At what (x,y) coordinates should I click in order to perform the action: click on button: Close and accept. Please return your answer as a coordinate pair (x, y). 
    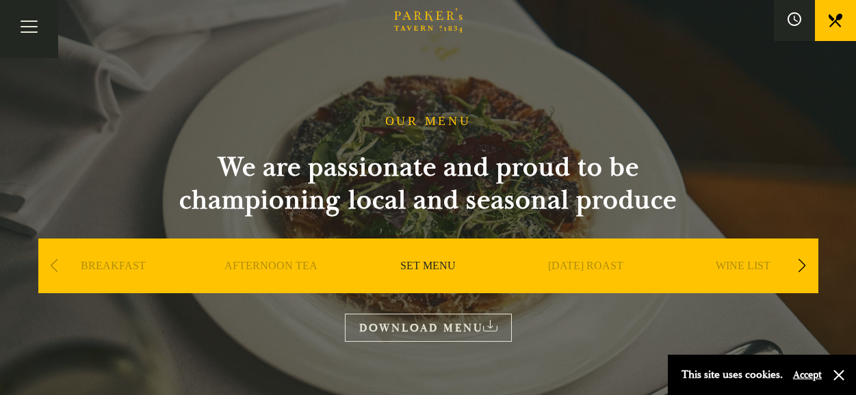
    Looking at the image, I should click on (839, 376).